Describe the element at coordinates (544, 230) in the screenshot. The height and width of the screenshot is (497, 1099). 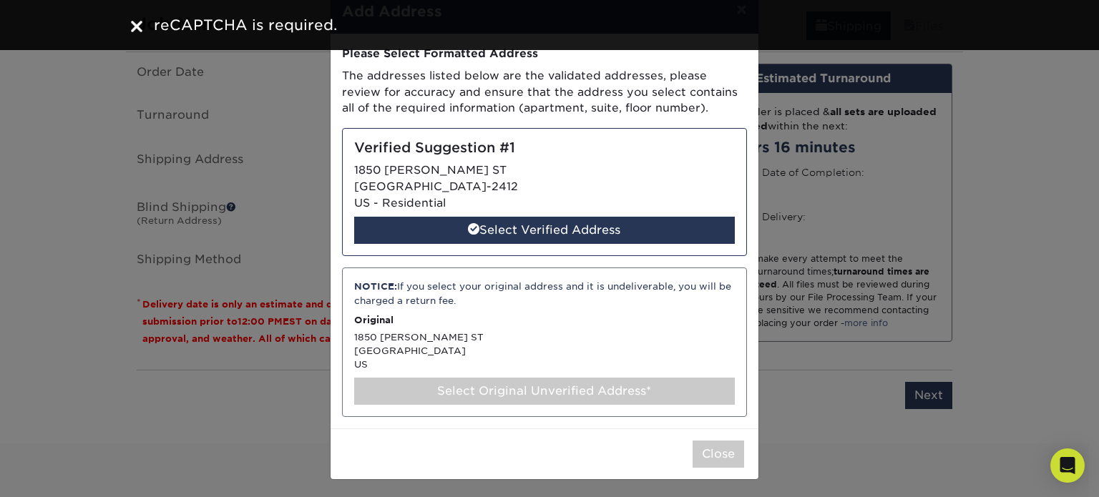
I see `div: Select Verified Address` at that location.